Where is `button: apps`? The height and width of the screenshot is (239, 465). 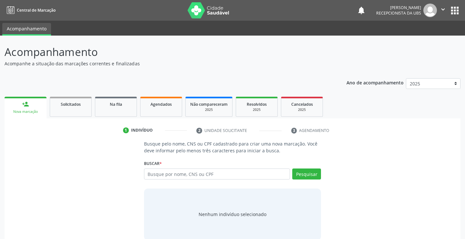 button: apps is located at coordinates (455, 10).